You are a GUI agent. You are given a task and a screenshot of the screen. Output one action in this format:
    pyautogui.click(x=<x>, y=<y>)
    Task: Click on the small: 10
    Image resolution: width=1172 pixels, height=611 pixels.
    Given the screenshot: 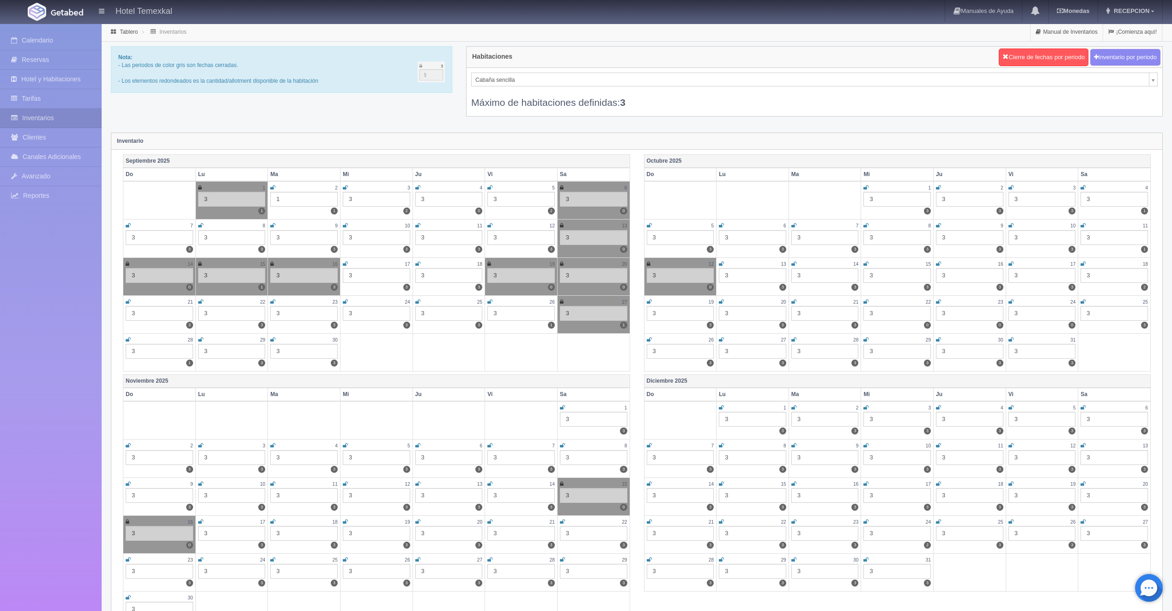 What is the action you would take?
    pyautogui.click(x=407, y=225)
    